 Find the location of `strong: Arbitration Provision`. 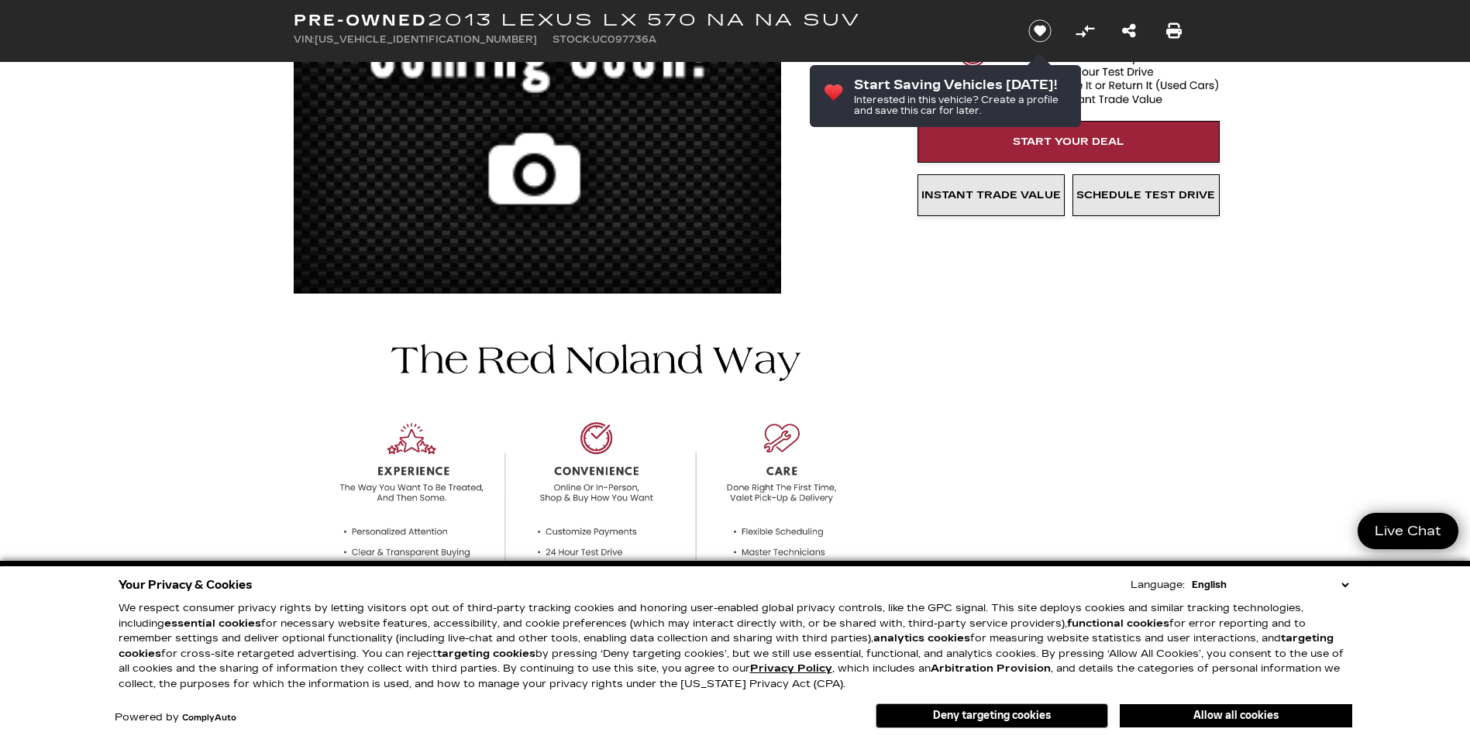

strong: Arbitration Provision is located at coordinates (990, 669).